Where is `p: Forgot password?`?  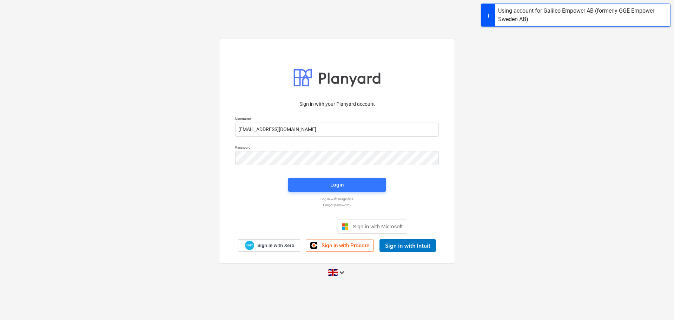 p: Forgot password? is located at coordinates (337, 205).